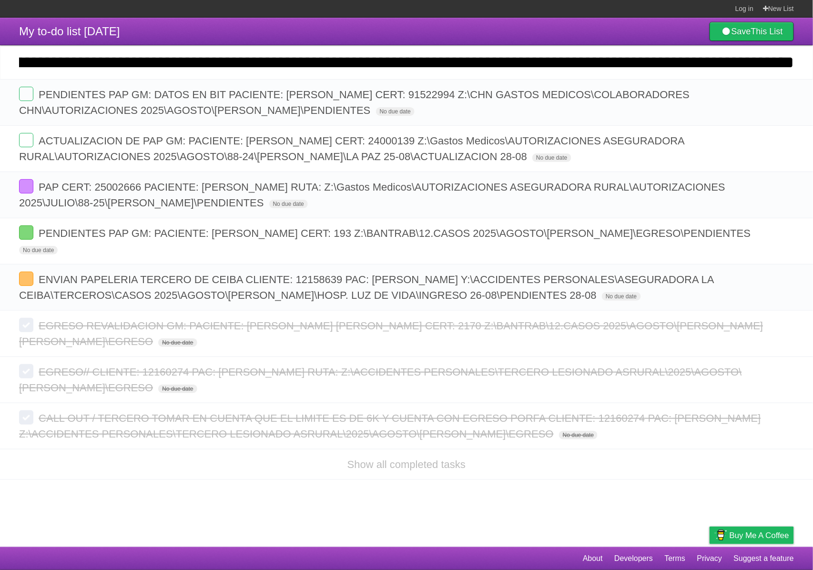  What do you see at coordinates (721, 535) in the screenshot?
I see `img: Buy me a coffee` at bounding box center [721, 535].